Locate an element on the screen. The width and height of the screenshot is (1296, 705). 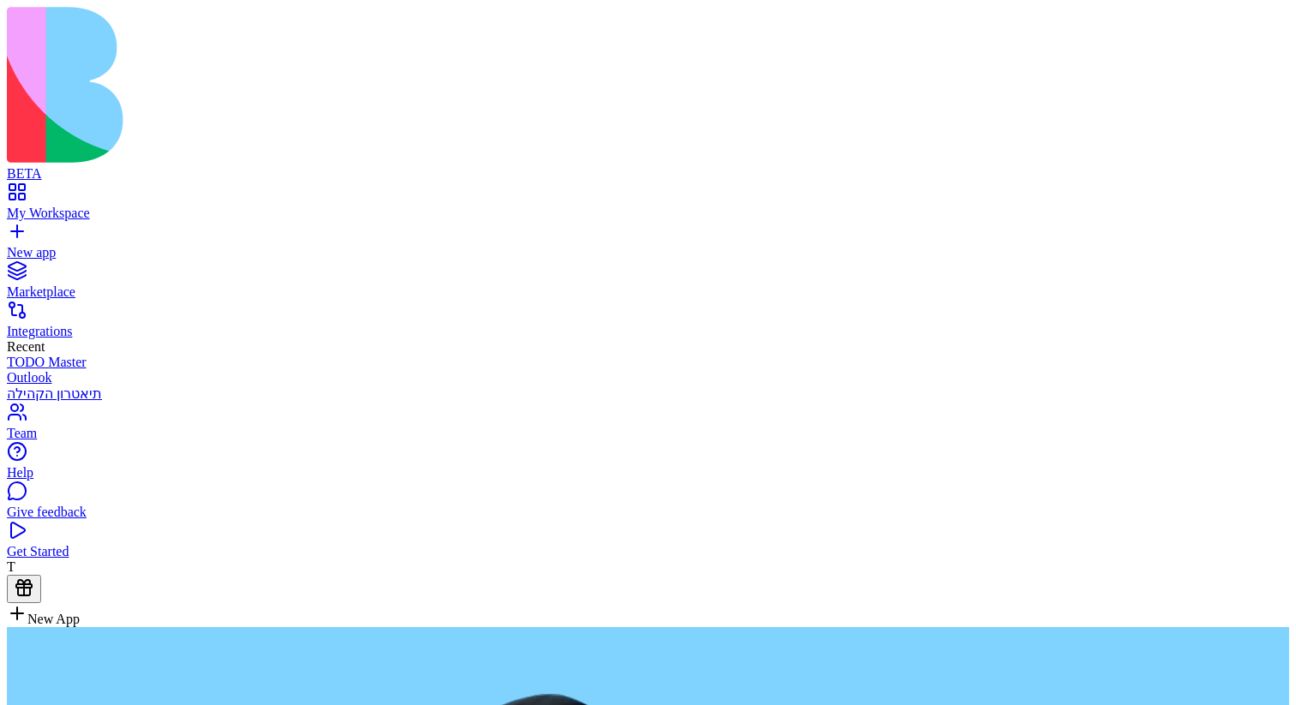
a: Integrations is located at coordinates (648, 324).